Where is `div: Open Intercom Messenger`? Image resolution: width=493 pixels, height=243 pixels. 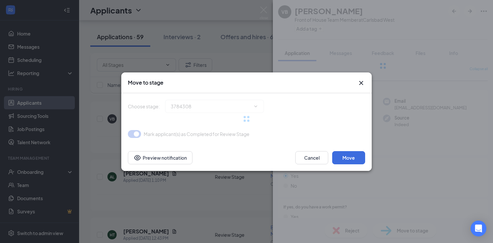 div: Open Intercom Messenger is located at coordinates (479, 229).